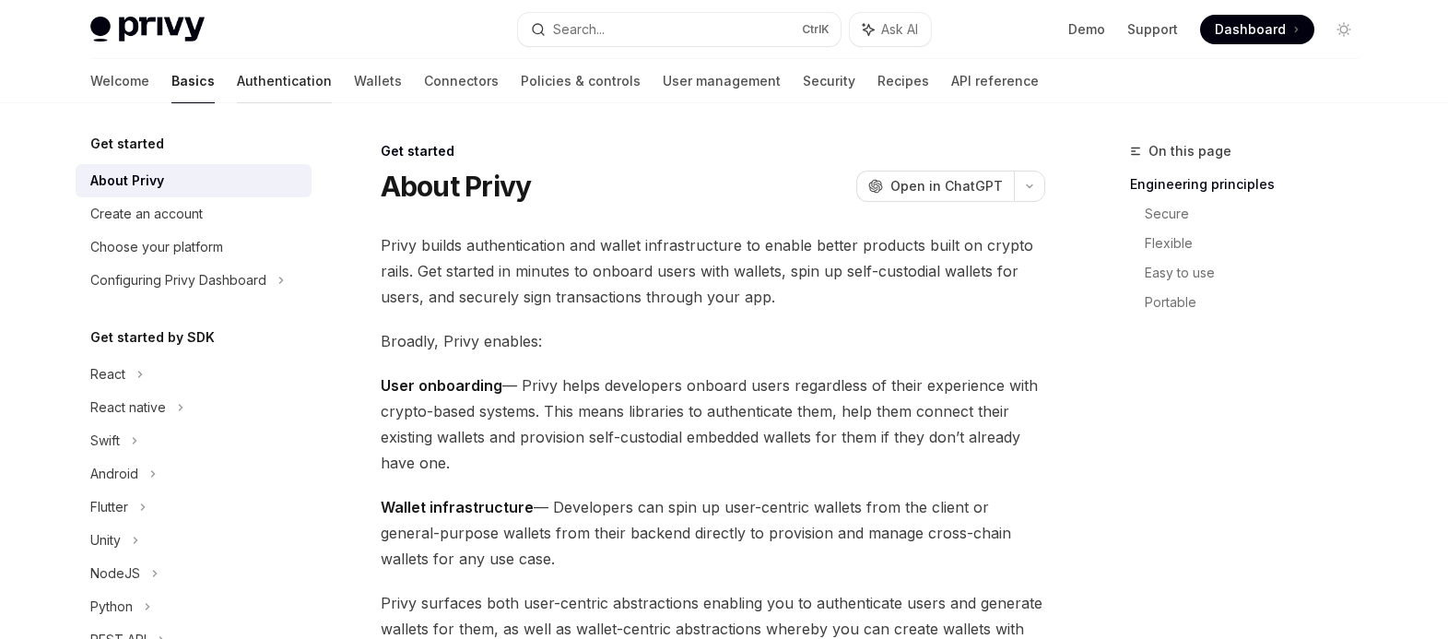 The image size is (1448, 639). I want to click on span: — Privy helps developers onboard users regardless of their experience with crypto-based systems. ..., so click(713, 424).